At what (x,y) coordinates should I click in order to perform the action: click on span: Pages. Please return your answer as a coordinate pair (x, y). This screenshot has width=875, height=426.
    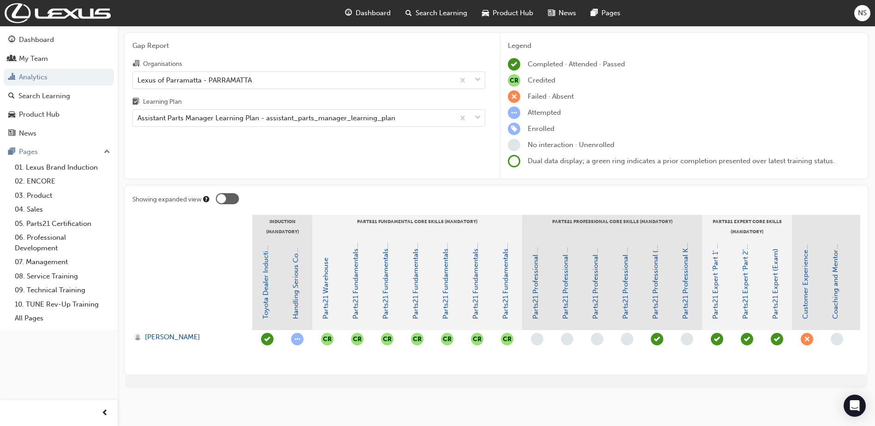
    Looking at the image, I should click on (611, 13).